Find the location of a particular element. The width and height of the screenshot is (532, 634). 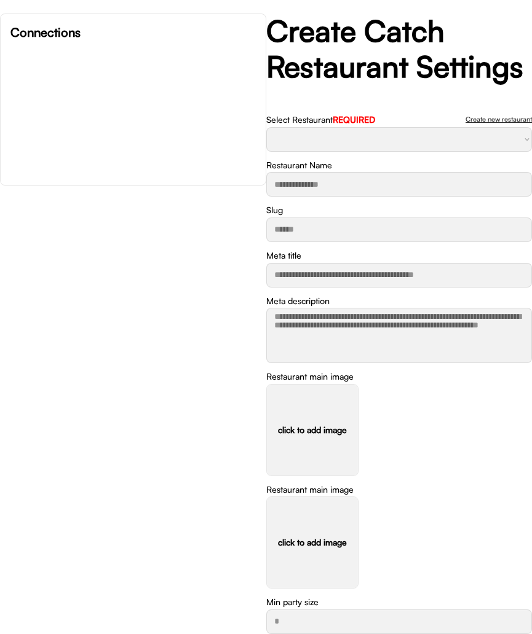

div: Min party size is located at coordinates (292, 602).